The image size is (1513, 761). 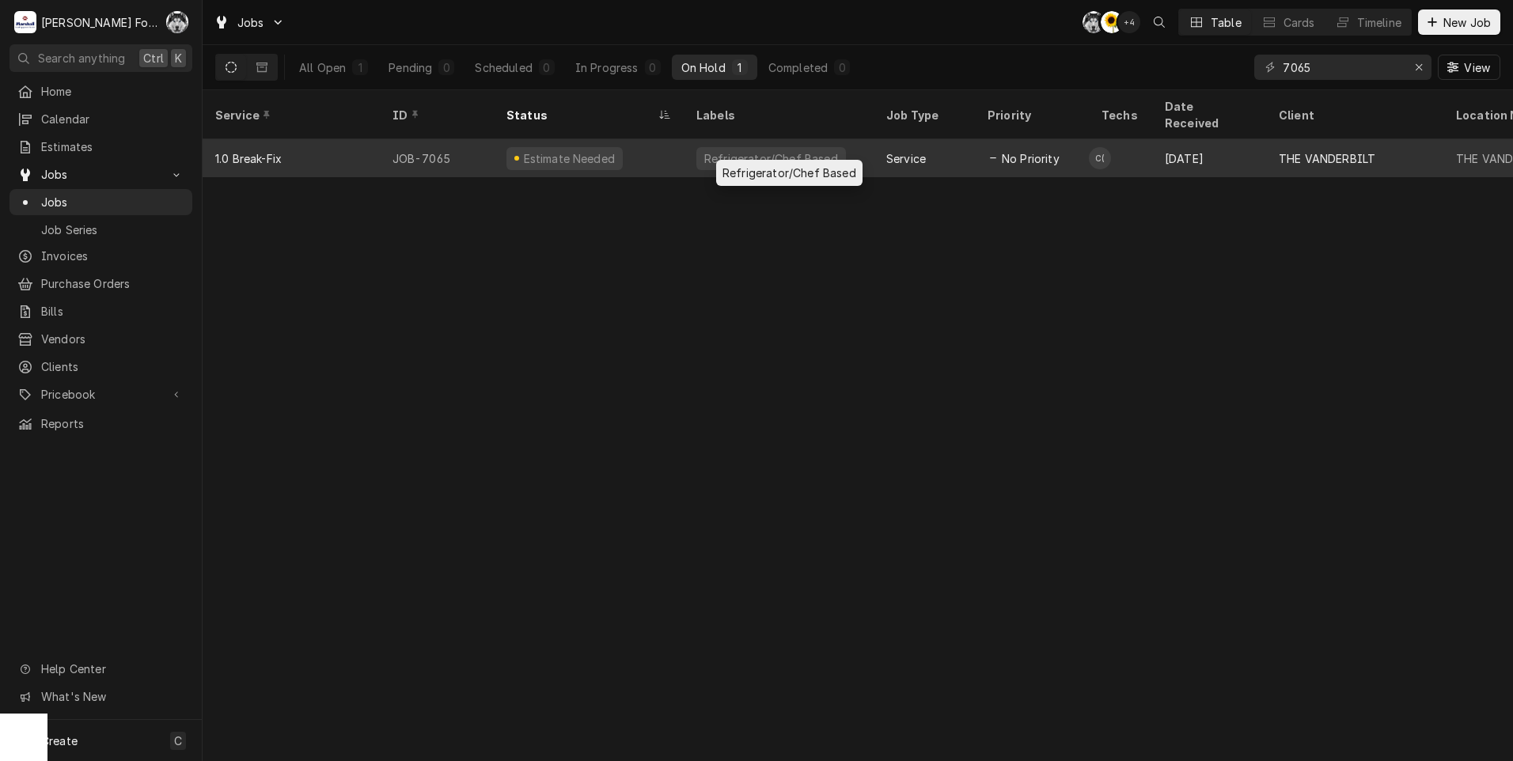 What do you see at coordinates (100, 58) in the screenshot?
I see `button: Search anythingCtrlK` at bounding box center [100, 58].